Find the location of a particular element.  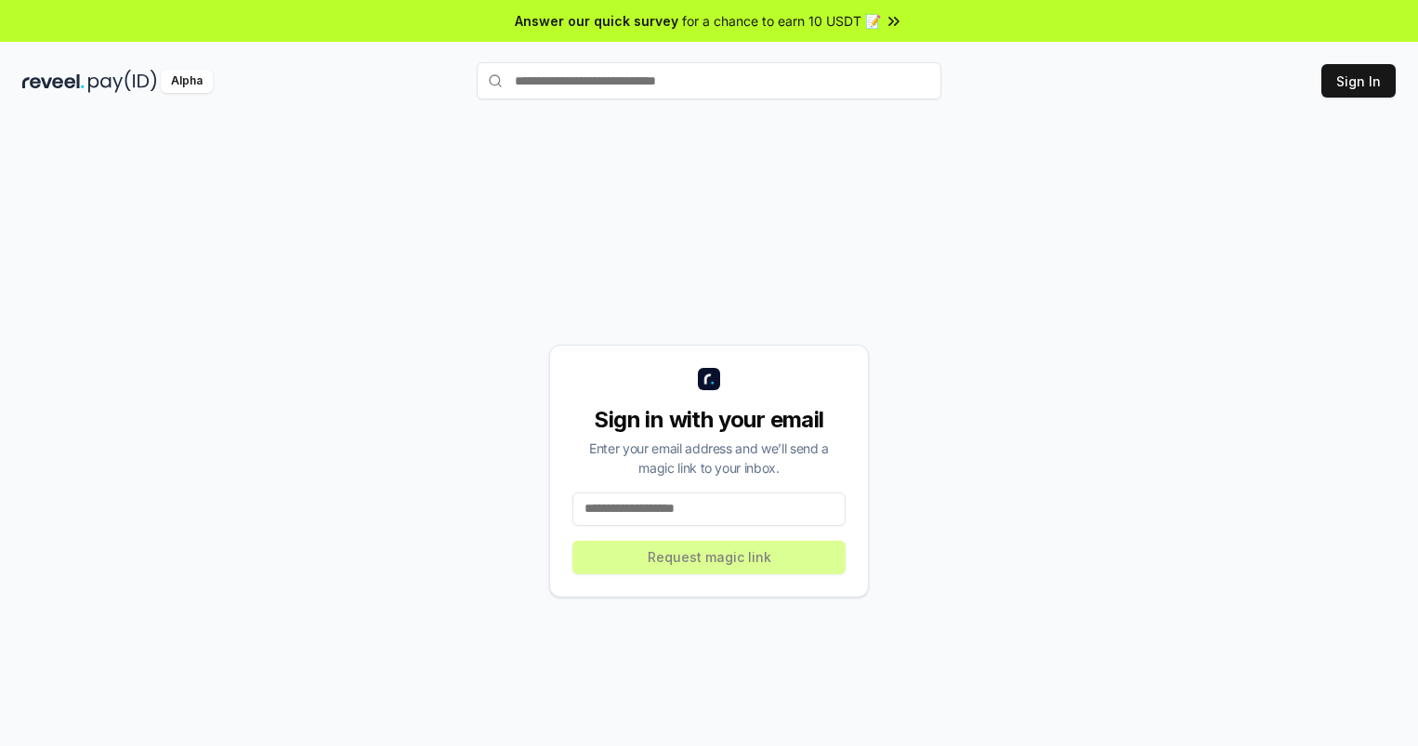

div: Alpha is located at coordinates (187, 81).